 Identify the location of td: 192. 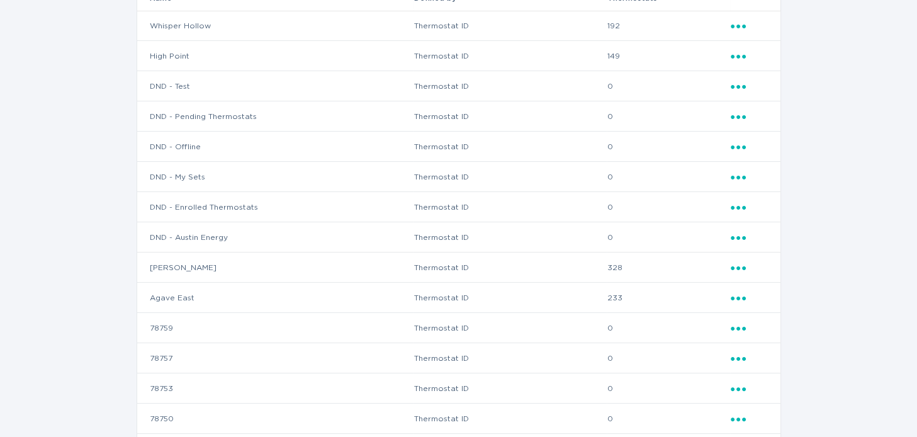
(668, 26).